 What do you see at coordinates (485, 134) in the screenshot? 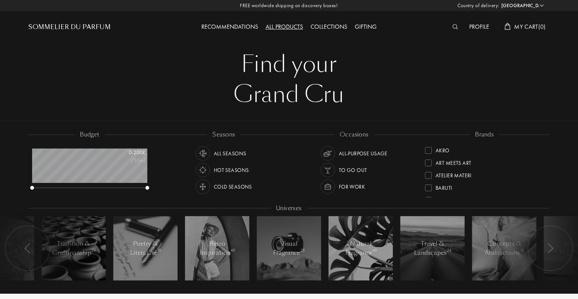
I see `div: brands` at bounding box center [485, 134].